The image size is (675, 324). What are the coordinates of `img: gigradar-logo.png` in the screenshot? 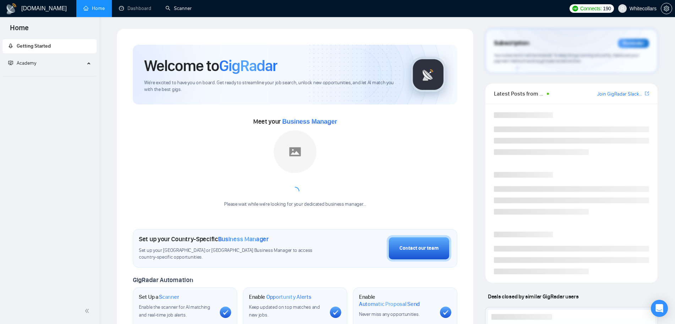 It's located at (428, 75).